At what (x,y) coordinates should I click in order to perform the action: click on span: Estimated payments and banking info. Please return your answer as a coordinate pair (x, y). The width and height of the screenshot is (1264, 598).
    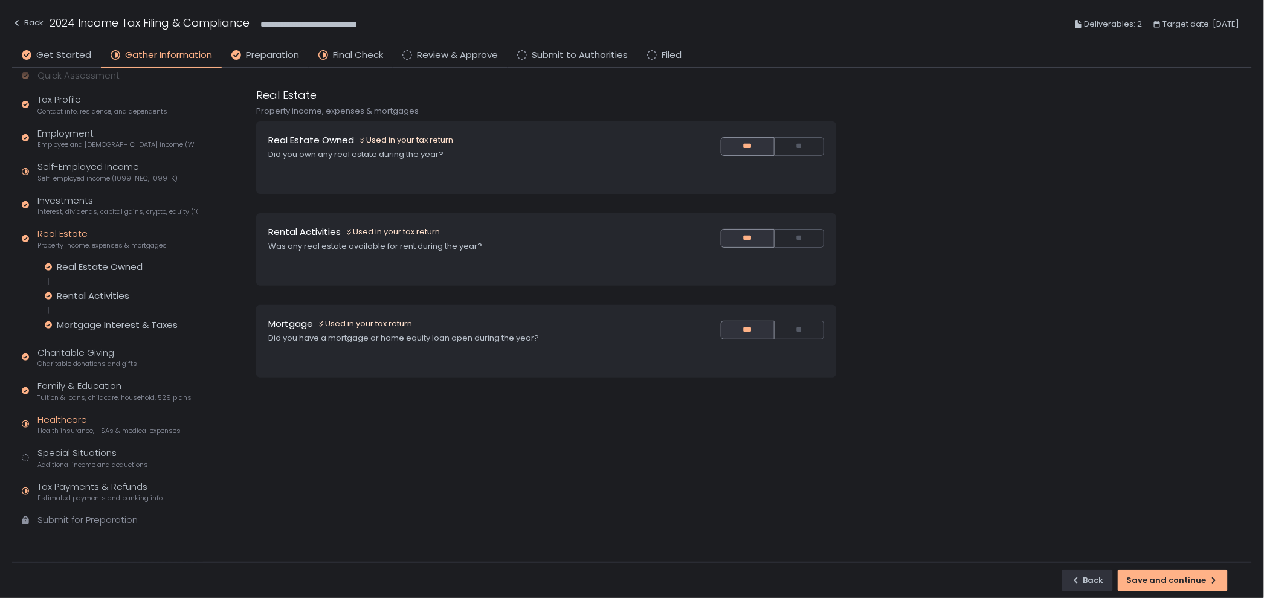
    Looking at the image, I should click on (100, 498).